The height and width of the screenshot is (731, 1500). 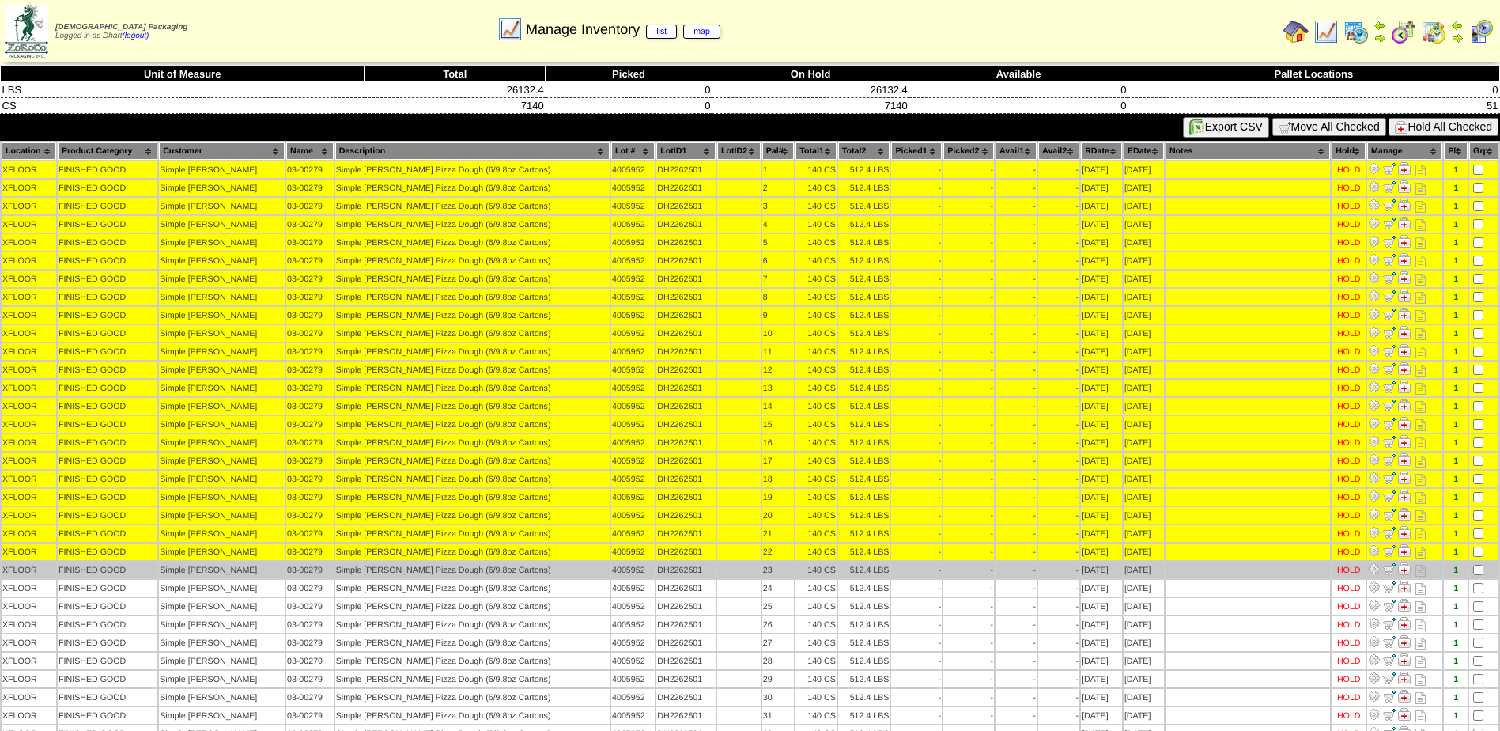 What do you see at coordinates (778, 278) in the screenshot?
I see `td: 7` at bounding box center [778, 278].